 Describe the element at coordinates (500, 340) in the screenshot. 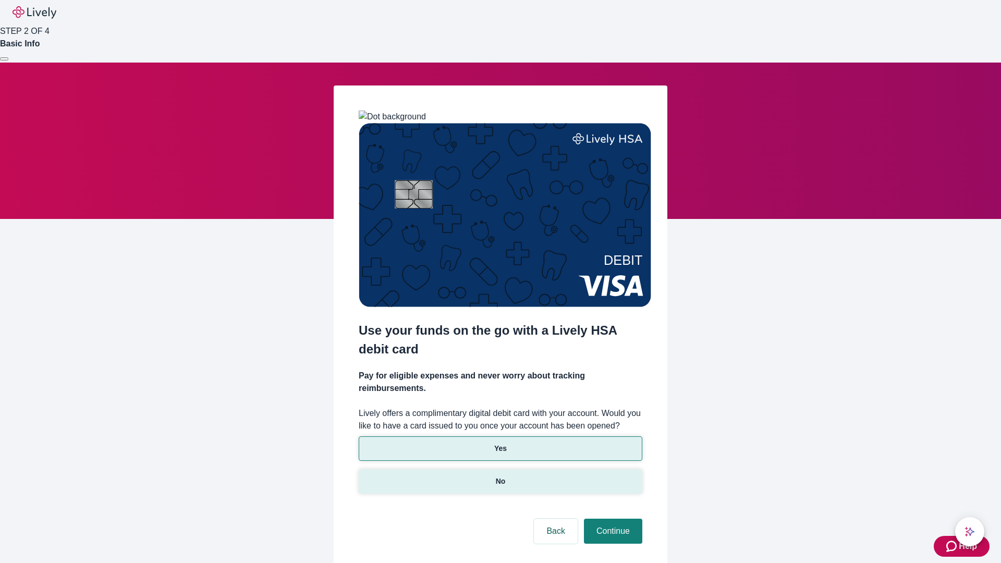

I see `h2: Use your funds on the go with a Lively HSA debit card` at that location.